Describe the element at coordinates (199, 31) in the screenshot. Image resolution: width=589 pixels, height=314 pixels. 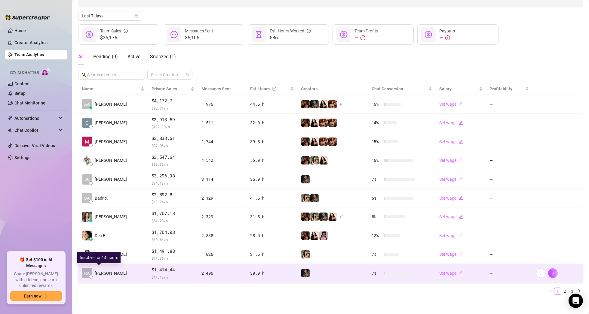
I see `span: Messages Sent` at that location.